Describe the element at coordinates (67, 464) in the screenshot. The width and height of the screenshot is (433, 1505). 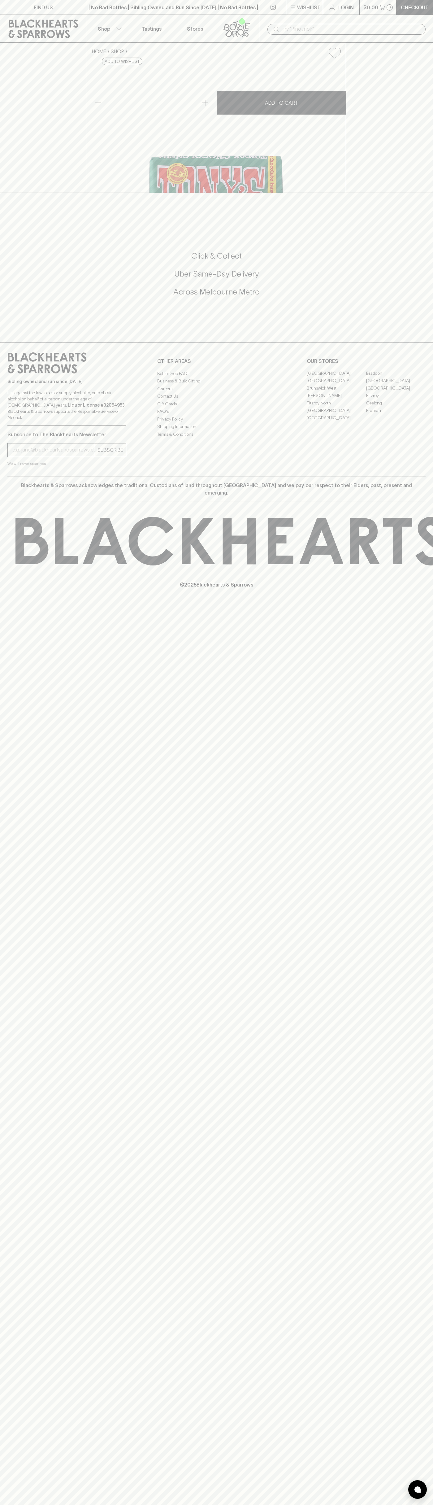
I see `p: We will never spam you` at that location.